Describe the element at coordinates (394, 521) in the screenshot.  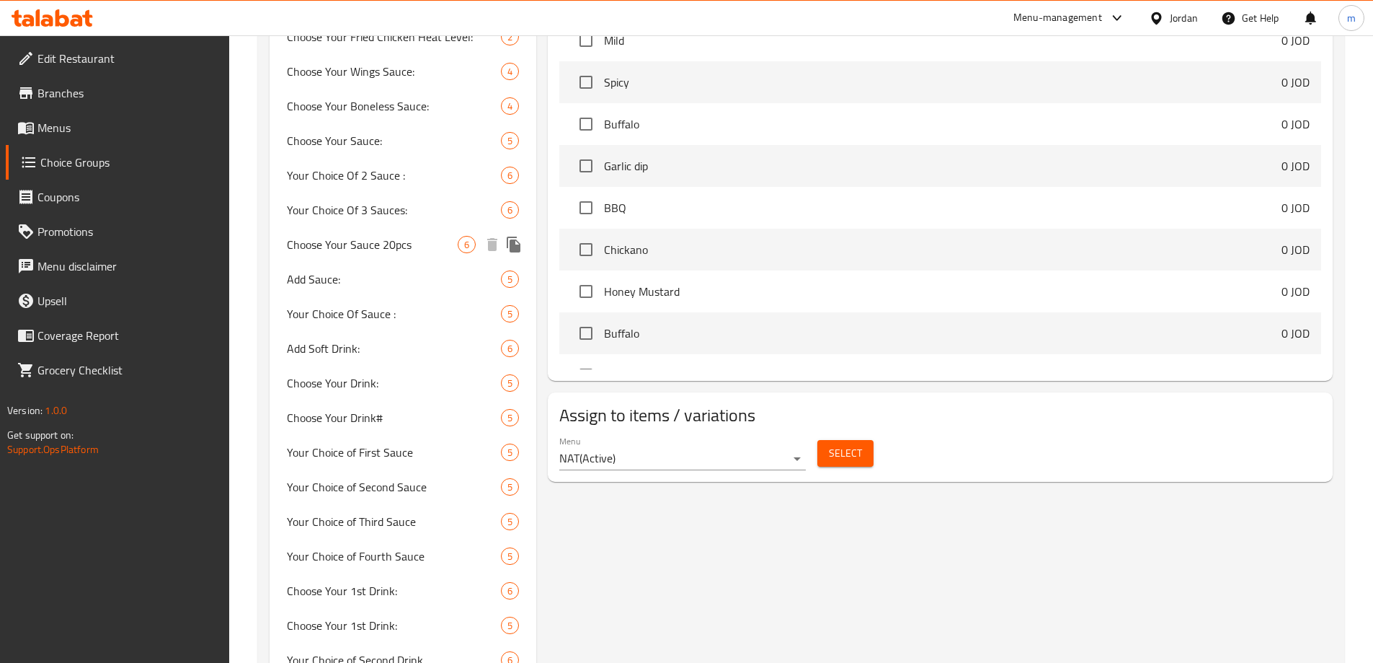
I see `span: Your Choice of Third Sauce` at that location.